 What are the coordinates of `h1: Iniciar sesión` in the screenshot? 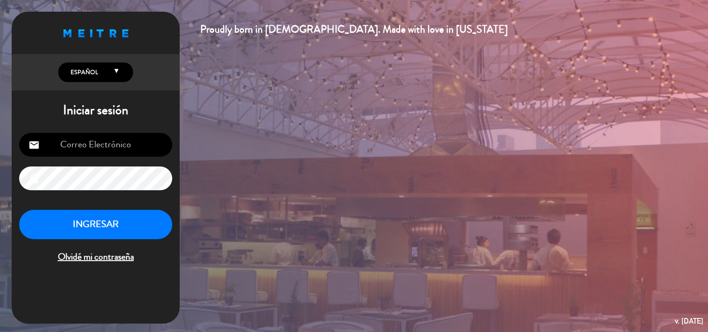 It's located at (96, 111).